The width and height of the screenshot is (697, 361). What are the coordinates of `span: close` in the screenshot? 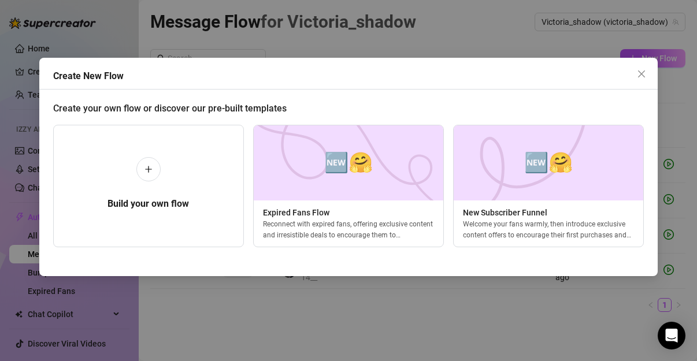 It's located at (642, 74).